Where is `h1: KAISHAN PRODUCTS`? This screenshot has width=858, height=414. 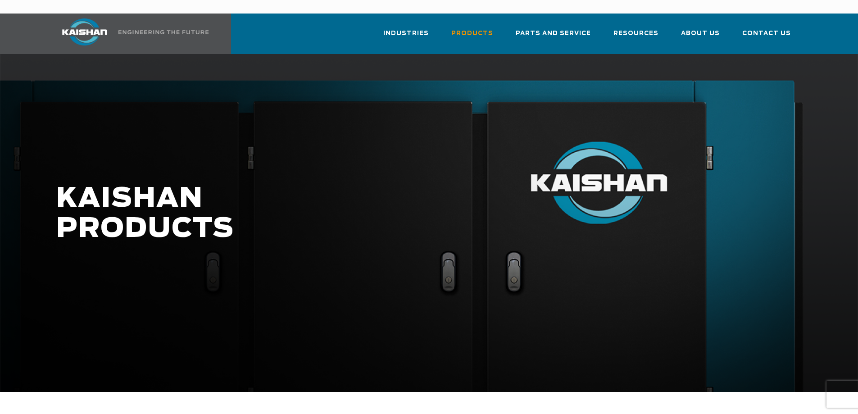
h1: KAISHAN PRODUCTS is located at coordinates (366, 214).